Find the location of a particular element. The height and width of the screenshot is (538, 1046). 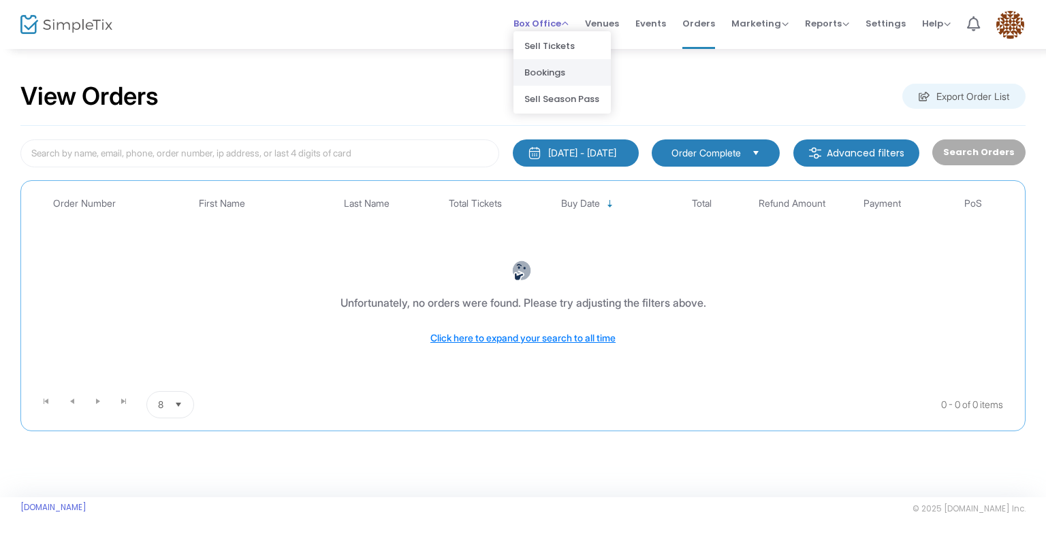

kendo-pager-info: 0 - 0 of 0 items is located at coordinates (666, 405).